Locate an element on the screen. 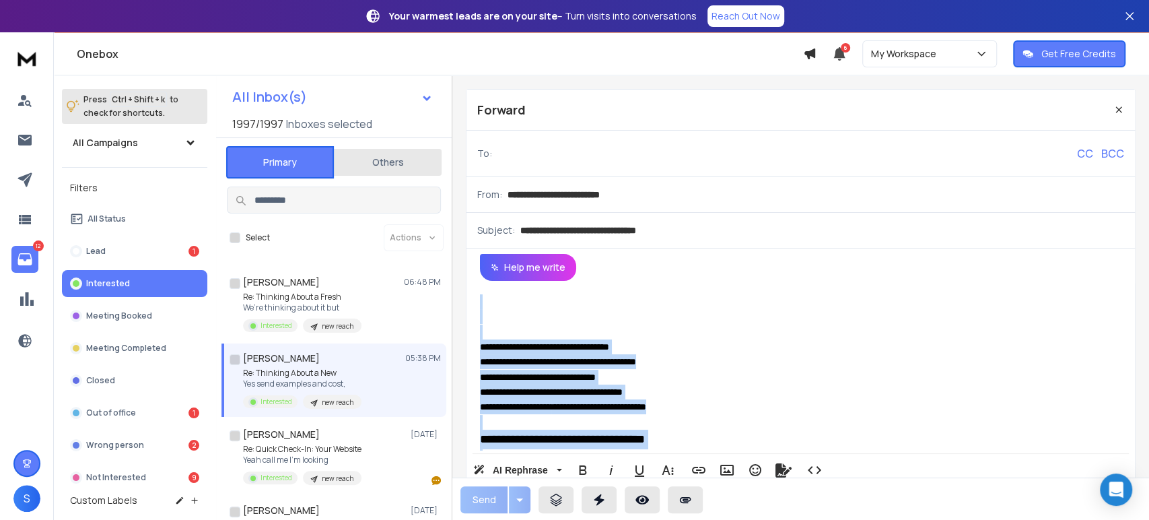 This screenshot has height=520, width=1149. div: 2 is located at coordinates (194, 445).